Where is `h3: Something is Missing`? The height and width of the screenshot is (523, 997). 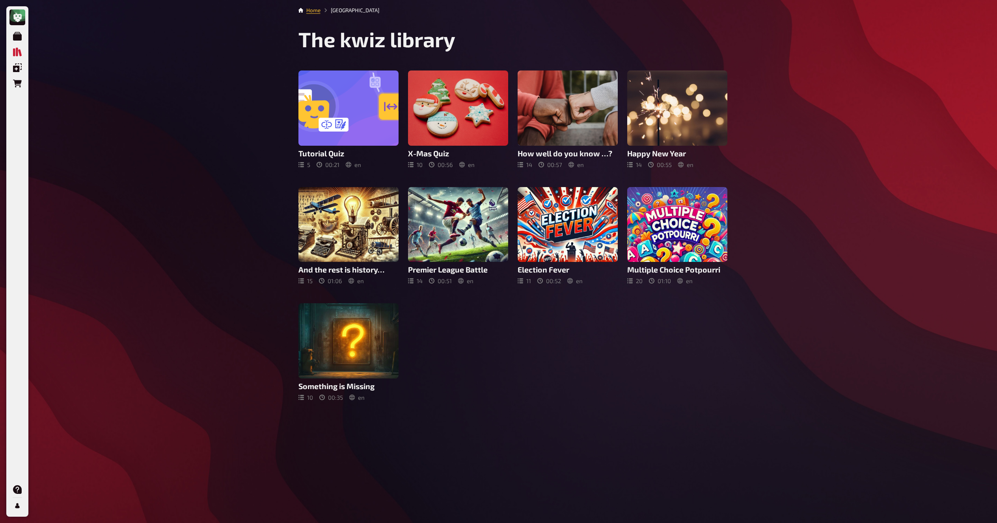
h3: Something is Missing is located at coordinates (348, 386).